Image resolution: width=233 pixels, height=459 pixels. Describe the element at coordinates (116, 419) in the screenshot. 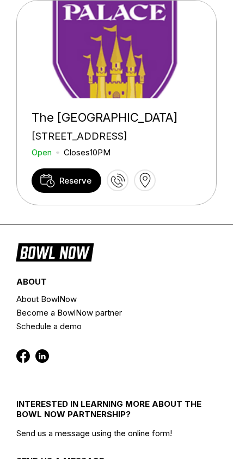

I see `div: Send us a message using the online form!` at that location.